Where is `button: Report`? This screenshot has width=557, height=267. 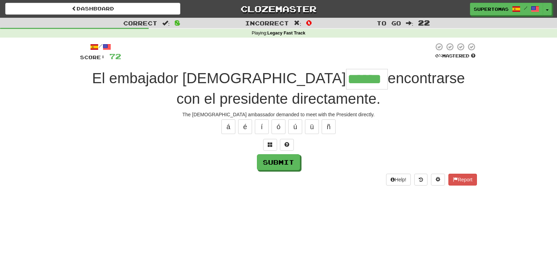 button: Report is located at coordinates (462, 179).